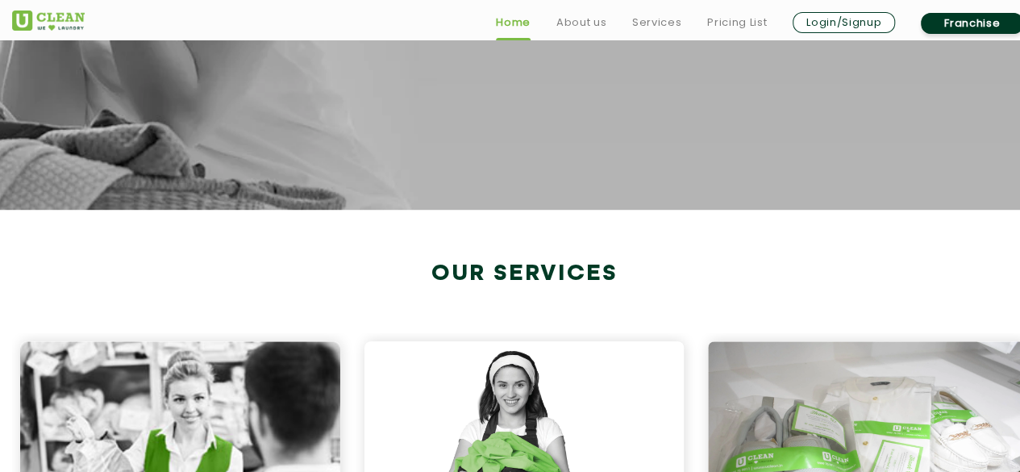  I want to click on a: Login/Signup, so click(843, 23).